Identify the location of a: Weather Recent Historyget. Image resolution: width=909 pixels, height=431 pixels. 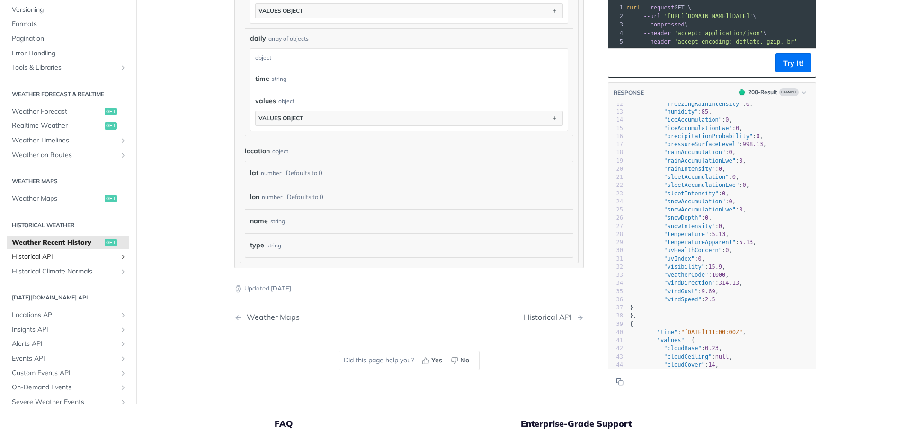
(68, 242).